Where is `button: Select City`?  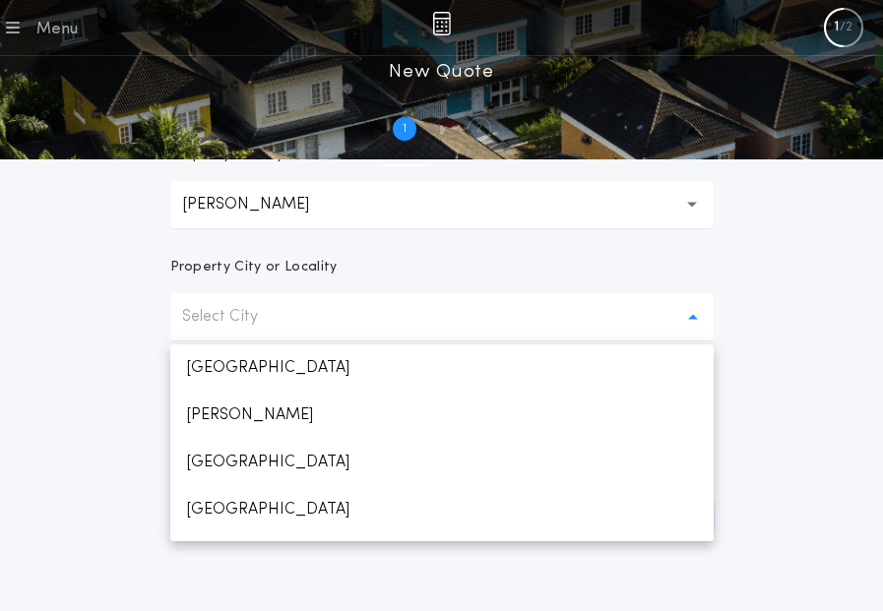
button: Select City is located at coordinates (442, 317).